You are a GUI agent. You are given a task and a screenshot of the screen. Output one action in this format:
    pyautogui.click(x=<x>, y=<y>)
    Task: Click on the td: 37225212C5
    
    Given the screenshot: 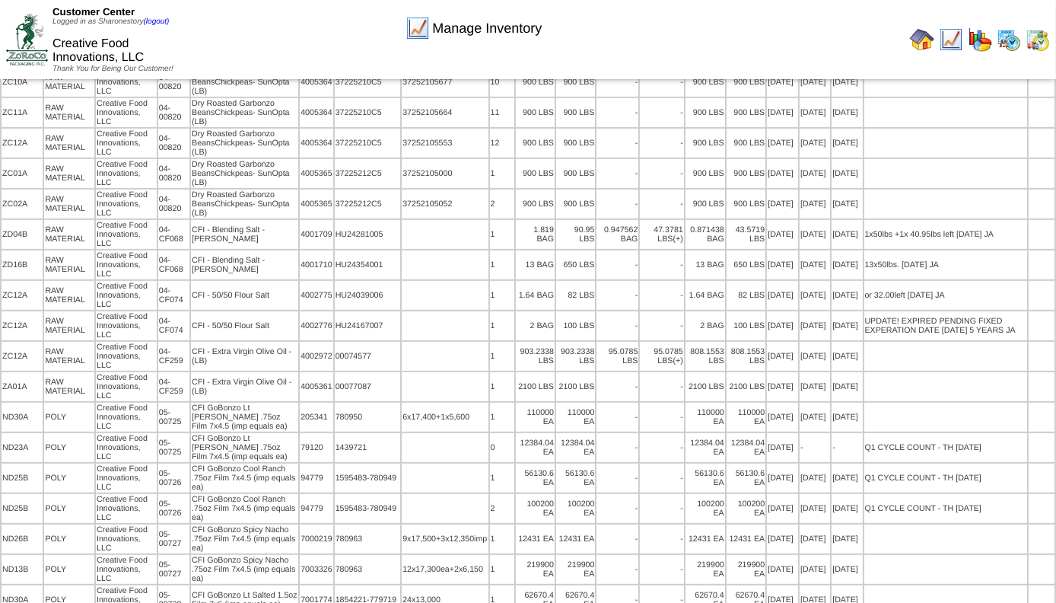 What is the action you would take?
    pyautogui.click(x=367, y=173)
    